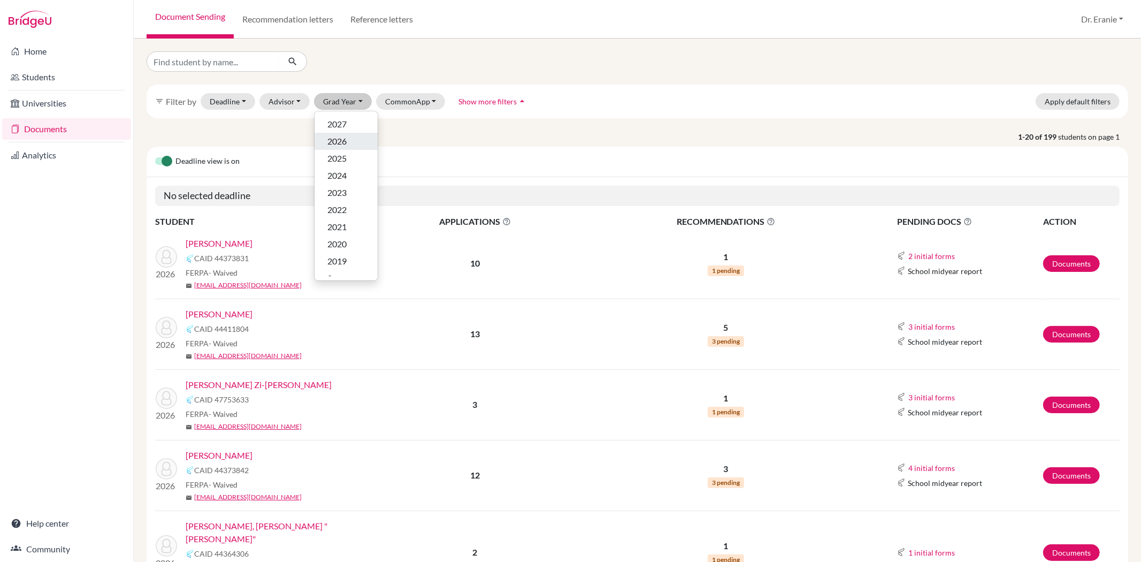 The image size is (1141, 562). What do you see at coordinates (346, 227) in the screenshot?
I see `button: 2021` at bounding box center [346, 227].